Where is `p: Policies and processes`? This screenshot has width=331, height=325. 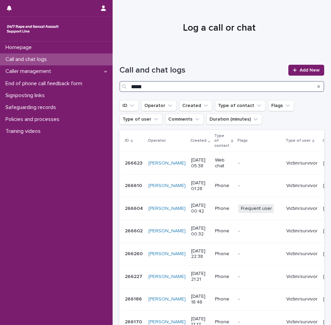
p: Policies and processes is located at coordinates (34, 119).